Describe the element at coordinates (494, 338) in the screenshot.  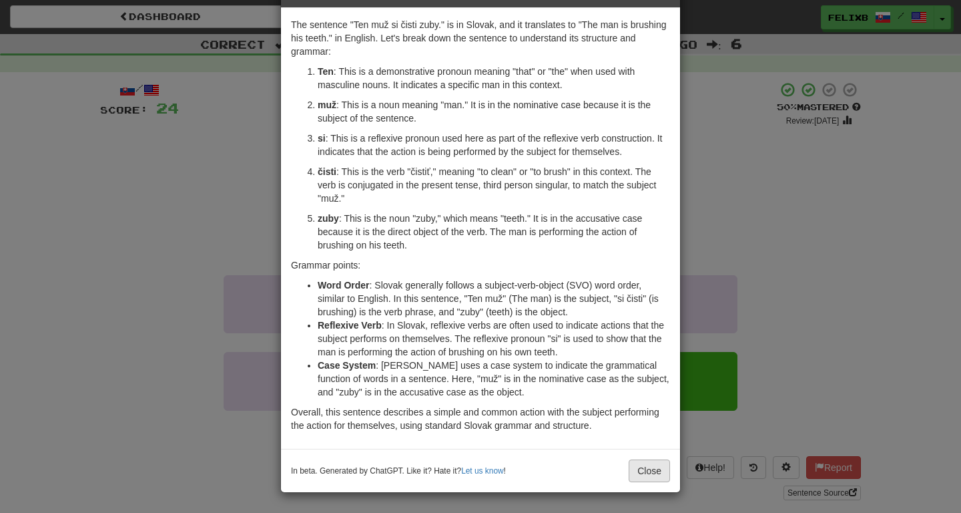
I see `li: : In Slovak, reflexive verbs are often used to indicate actions that the subject performs on them...` at that location.